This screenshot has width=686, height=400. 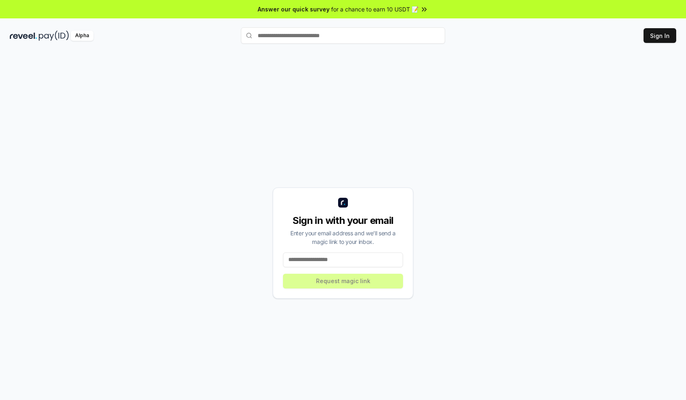 I want to click on span: Answer our quick survey, so click(x=294, y=9).